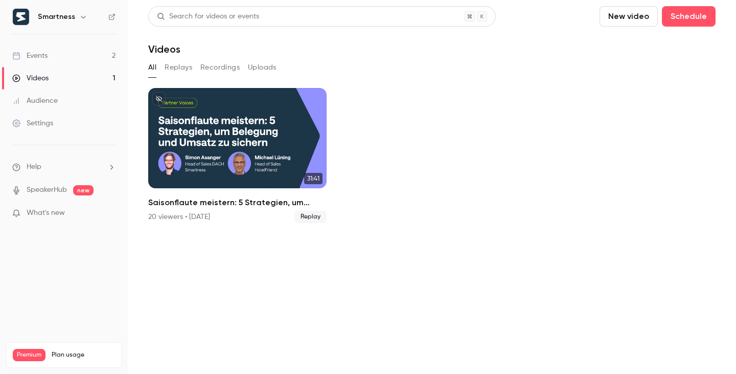 The height and width of the screenshot is (374, 736). What do you see at coordinates (30, 56) in the screenshot?
I see `div: Events` at bounding box center [30, 56].